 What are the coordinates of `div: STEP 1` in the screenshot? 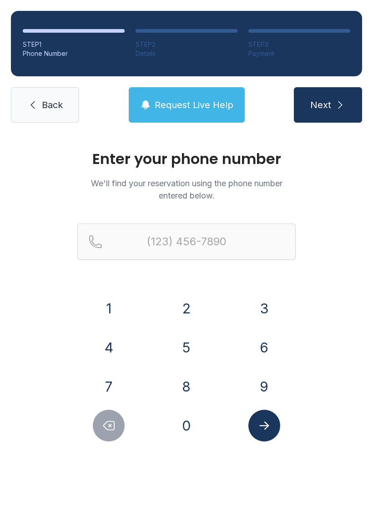 It's located at (74, 45).